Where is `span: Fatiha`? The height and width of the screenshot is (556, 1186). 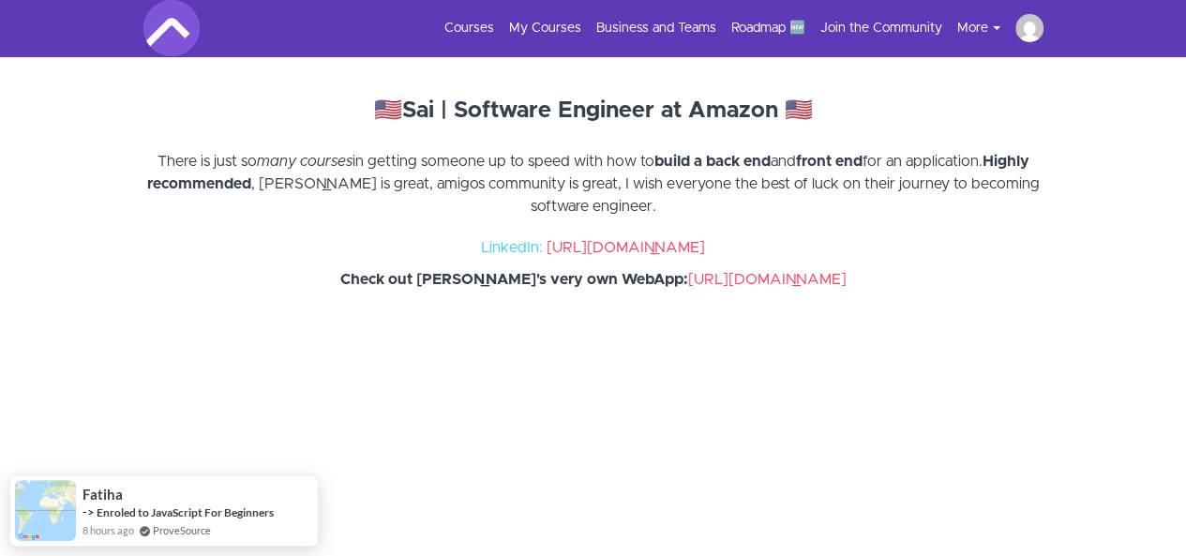
span: Fatiha is located at coordinates (102, 494).